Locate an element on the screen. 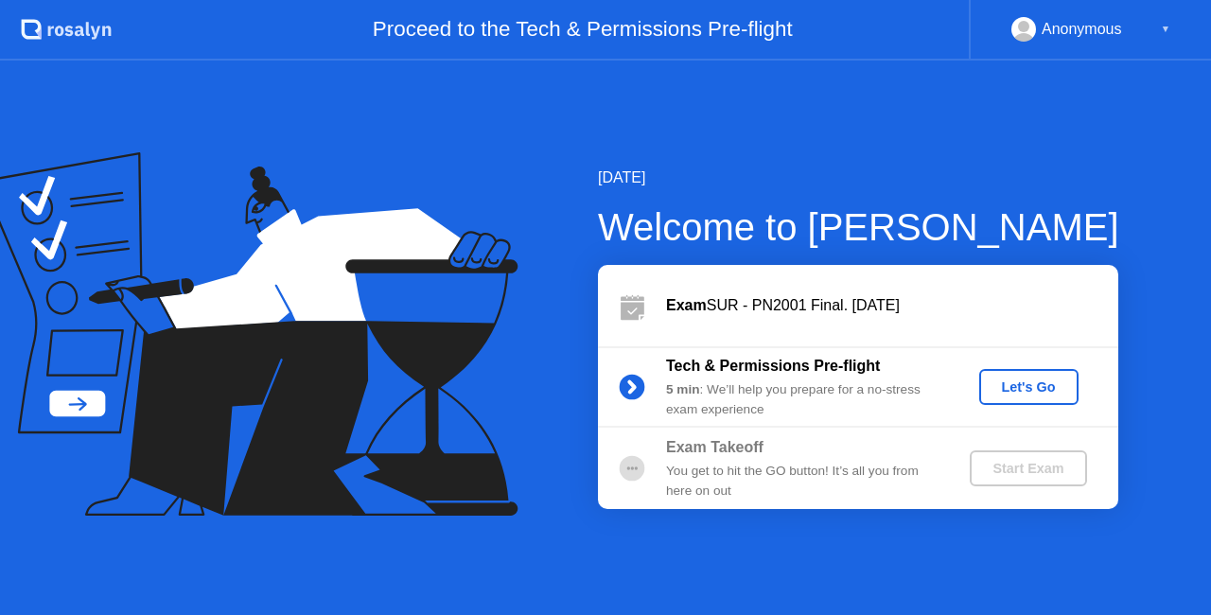 Image resolution: width=1211 pixels, height=615 pixels. b: Exam is located at coordinates (686, 305).